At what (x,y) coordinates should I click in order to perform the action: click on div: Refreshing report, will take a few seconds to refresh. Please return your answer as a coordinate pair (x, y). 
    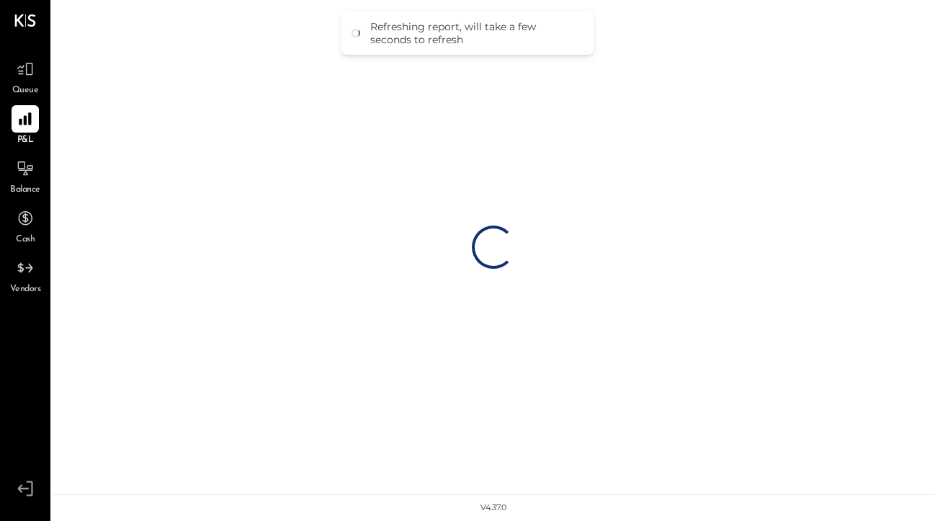
    Looking at the image, I should click on (475, 33).